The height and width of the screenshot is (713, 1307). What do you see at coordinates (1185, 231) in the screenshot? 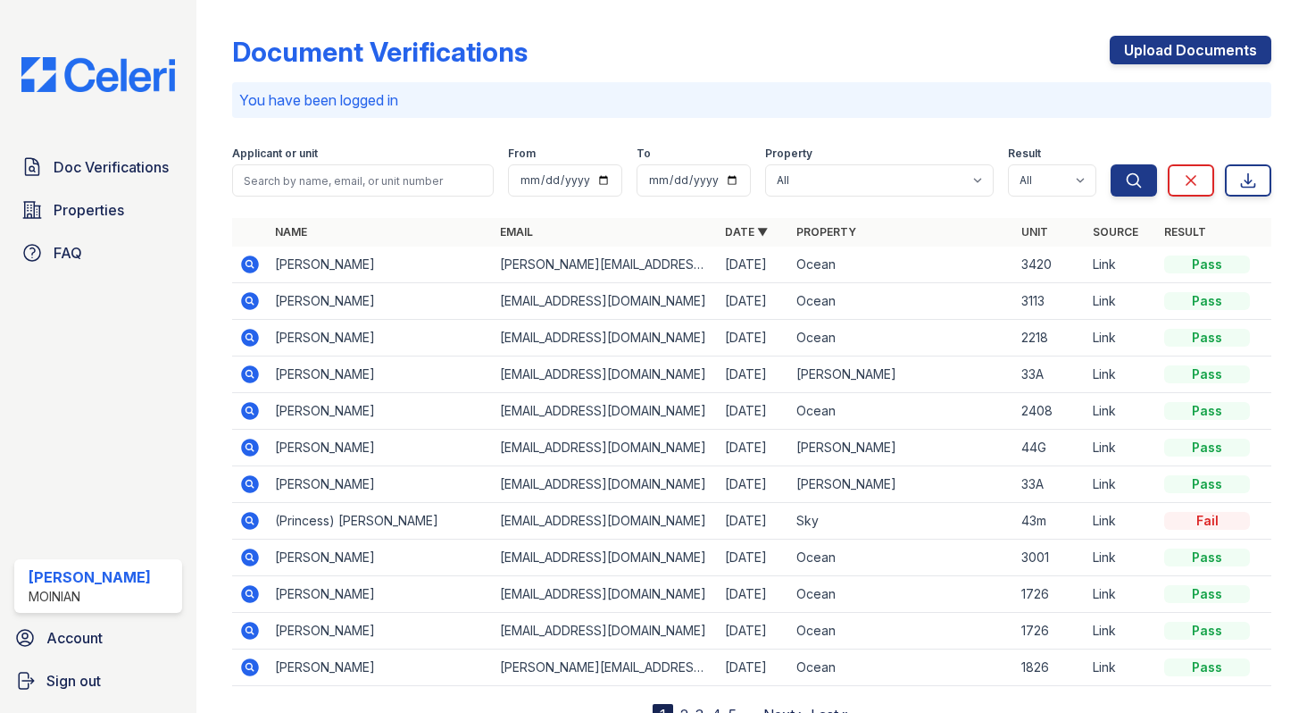
I see `a: Result` at bounding box center [1185, 231].